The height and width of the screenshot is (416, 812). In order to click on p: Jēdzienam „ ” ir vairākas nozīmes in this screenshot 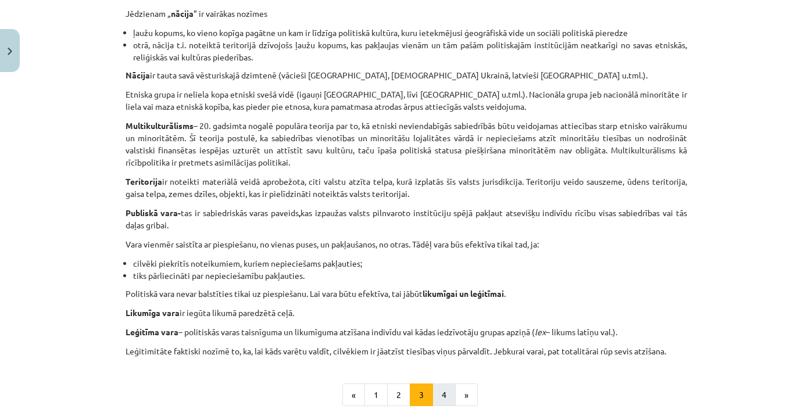, I will do `click(406, 13)`.